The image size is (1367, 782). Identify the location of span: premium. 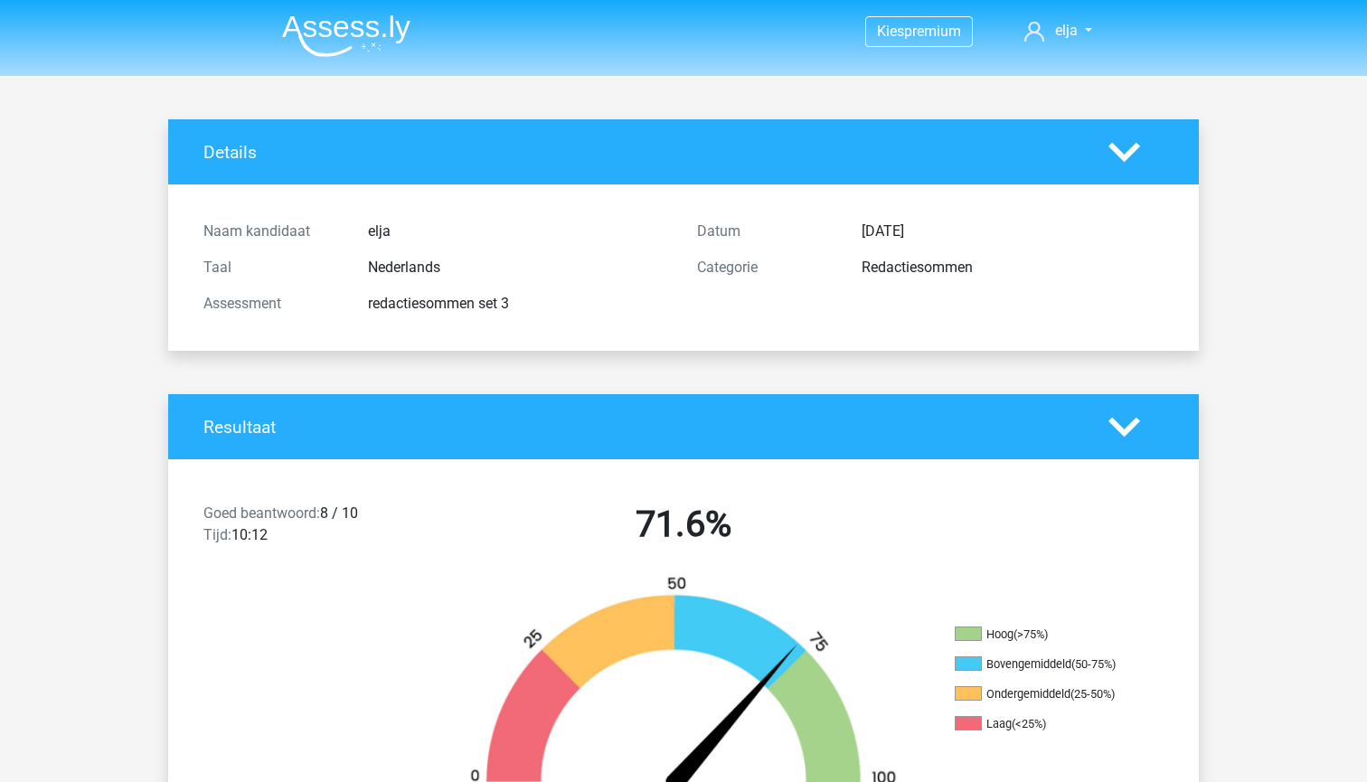
(932, 31).